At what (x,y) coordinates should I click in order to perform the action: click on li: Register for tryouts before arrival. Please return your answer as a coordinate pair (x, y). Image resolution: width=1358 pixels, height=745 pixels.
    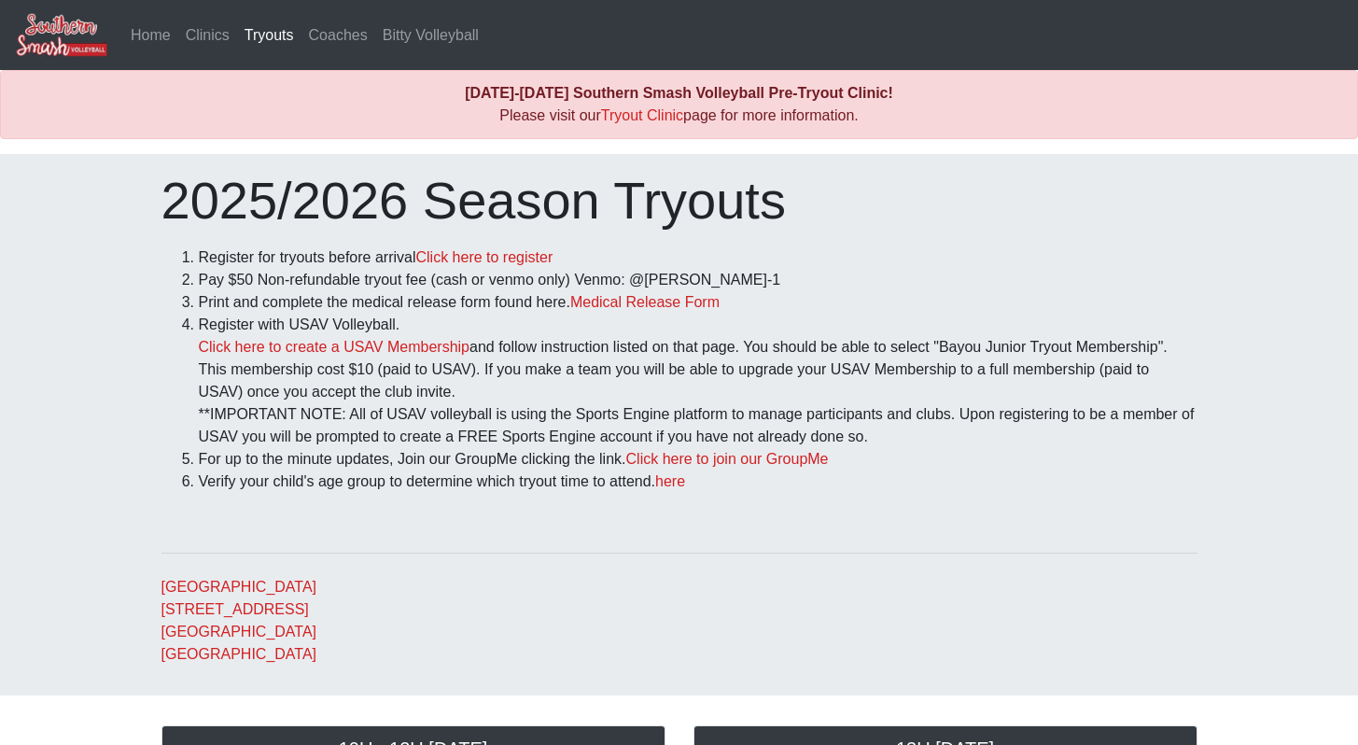
    Looking at the image, I should click on (698, 258).